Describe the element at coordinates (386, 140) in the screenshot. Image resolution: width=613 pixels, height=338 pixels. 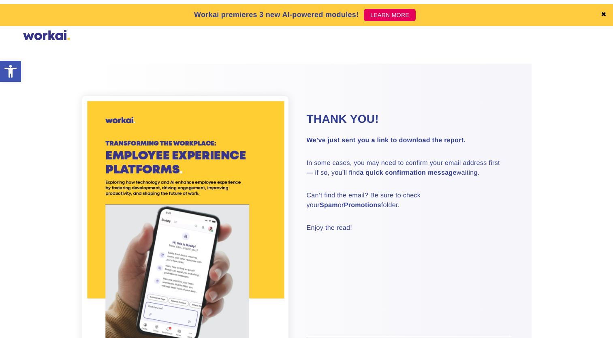
I see `strong: We’ve just sent you a link to download the report.` at that location.